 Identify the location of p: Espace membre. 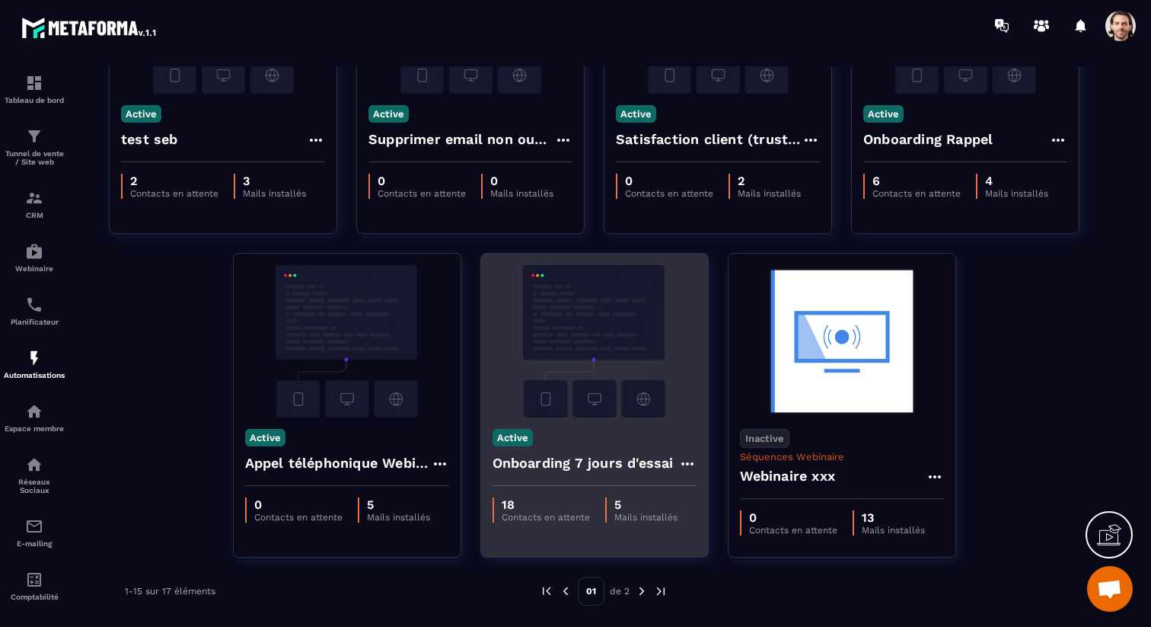
(34, 428).